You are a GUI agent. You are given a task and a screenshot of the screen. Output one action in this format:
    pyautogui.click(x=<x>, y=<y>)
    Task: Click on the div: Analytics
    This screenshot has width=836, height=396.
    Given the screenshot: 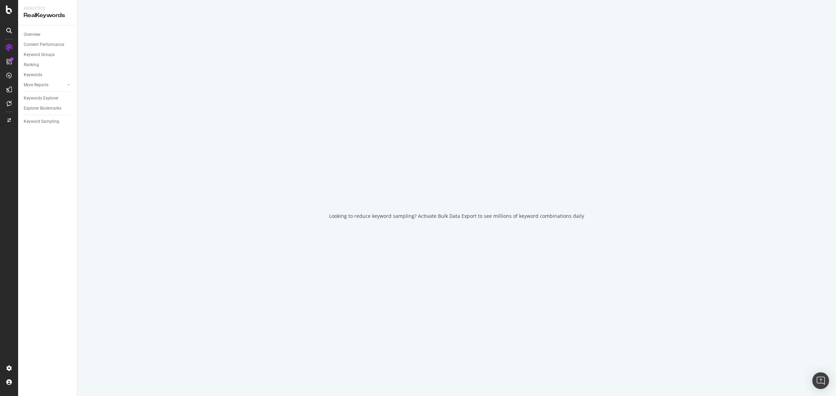 What is the action you would take?
    pyautogui.click(x=47, y=8)
    